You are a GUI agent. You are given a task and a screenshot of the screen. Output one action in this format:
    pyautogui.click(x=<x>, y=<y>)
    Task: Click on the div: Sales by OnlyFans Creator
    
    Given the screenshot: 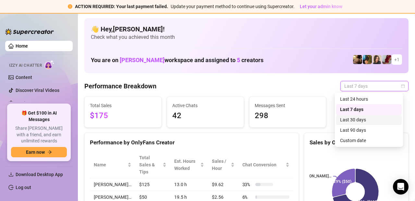 What is the action you would take?
    pyautogui.click(x=356, y=143)
    